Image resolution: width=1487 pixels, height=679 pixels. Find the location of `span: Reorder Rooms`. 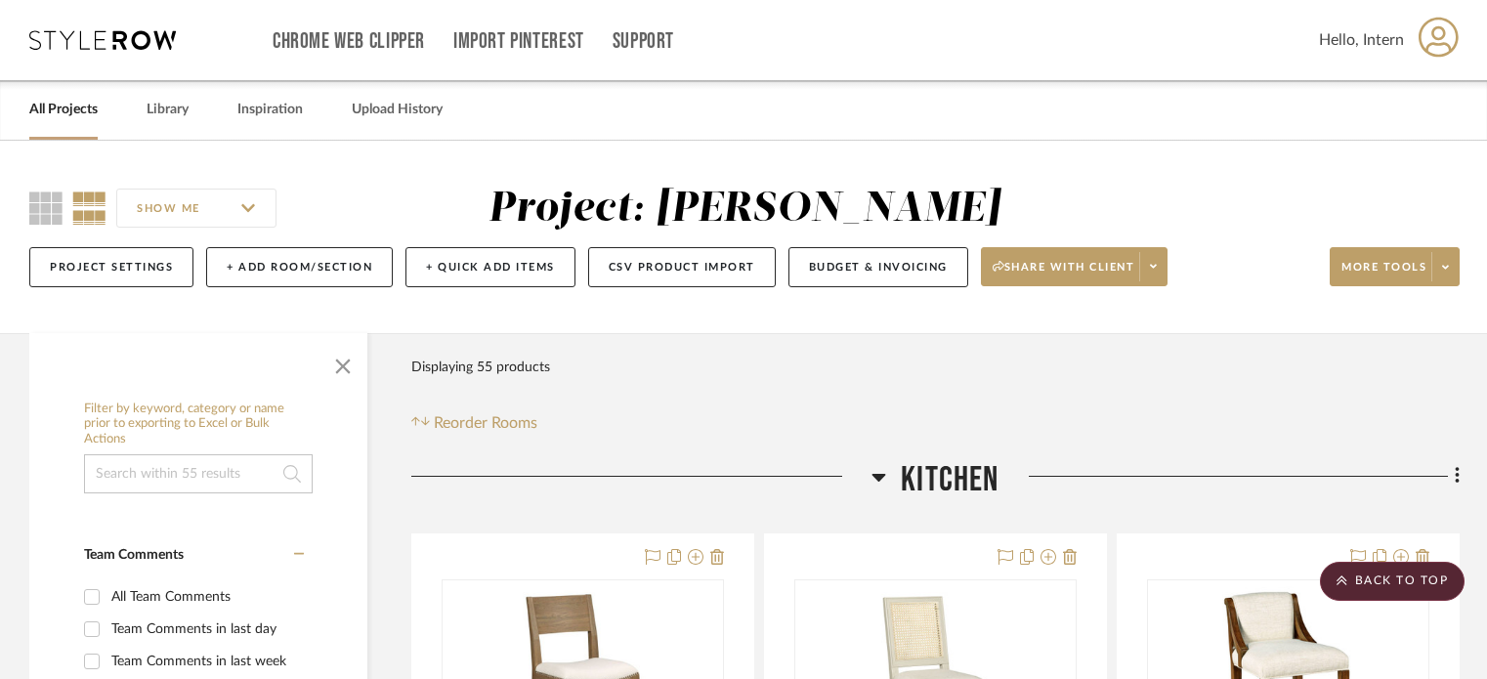

span: Reorder Rooms is located at coordinates (486, 423).